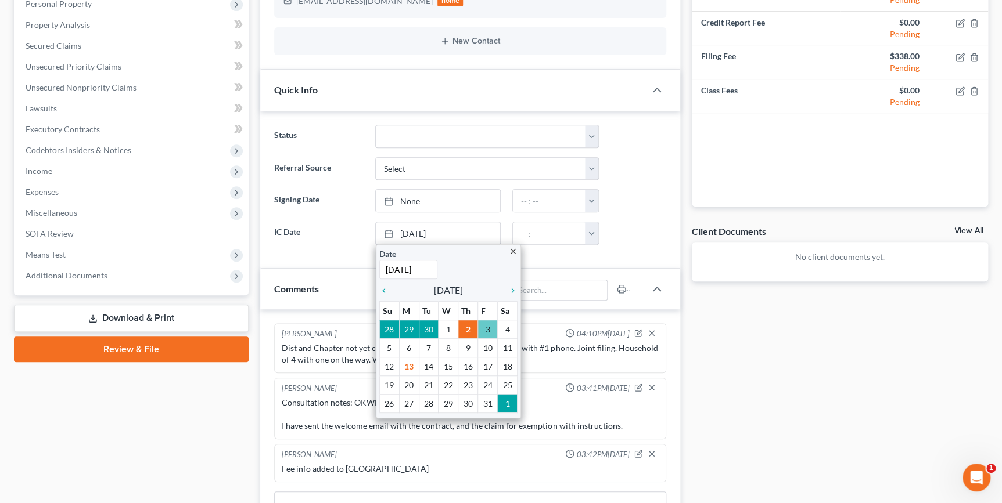 Image resolution: width=1002 pixels, height=503 pixels. I want to click on td: 6, so click(409, 348).